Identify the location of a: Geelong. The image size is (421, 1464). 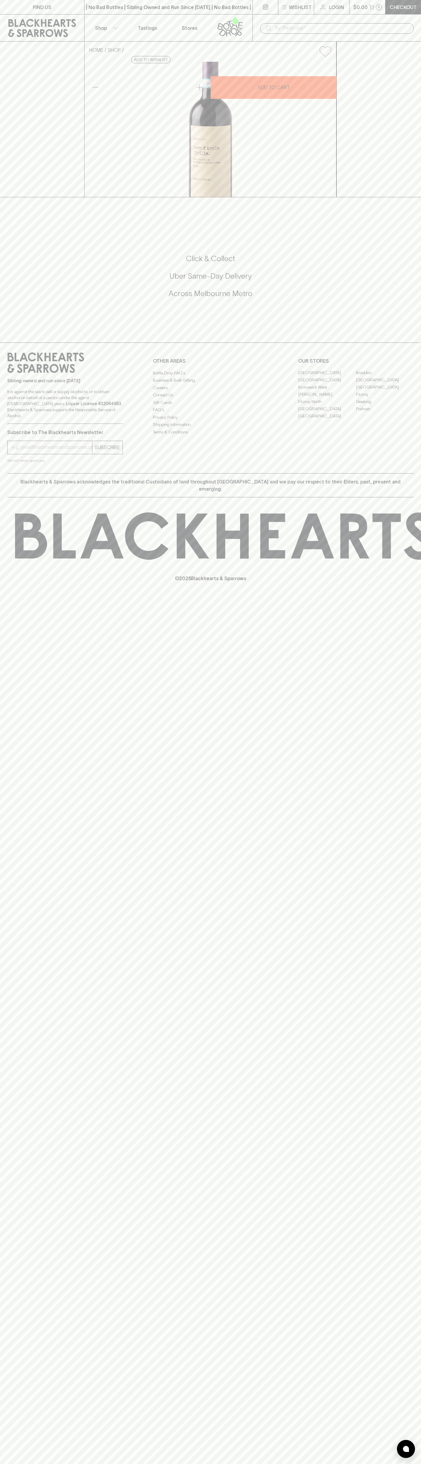
(385, 402).